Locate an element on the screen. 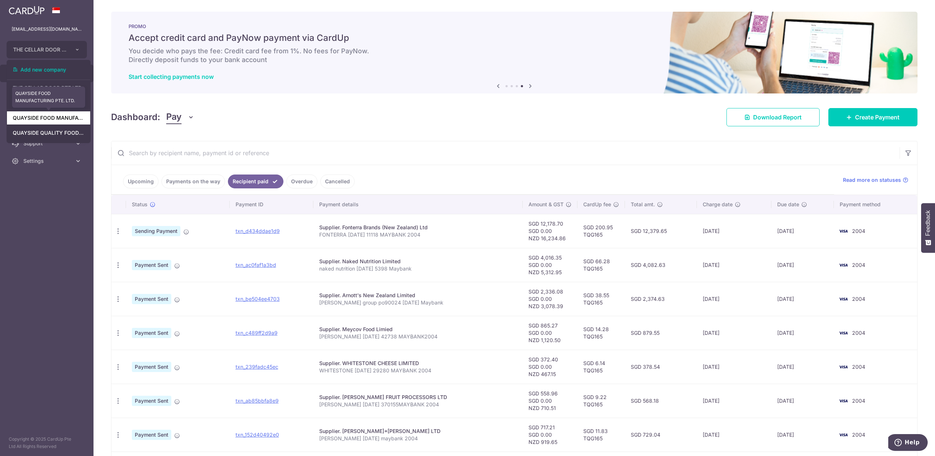 The height and width of the screenshot is (456, 935). td: SGD 38.55 TQG165 is located at coordinates (601, 299).